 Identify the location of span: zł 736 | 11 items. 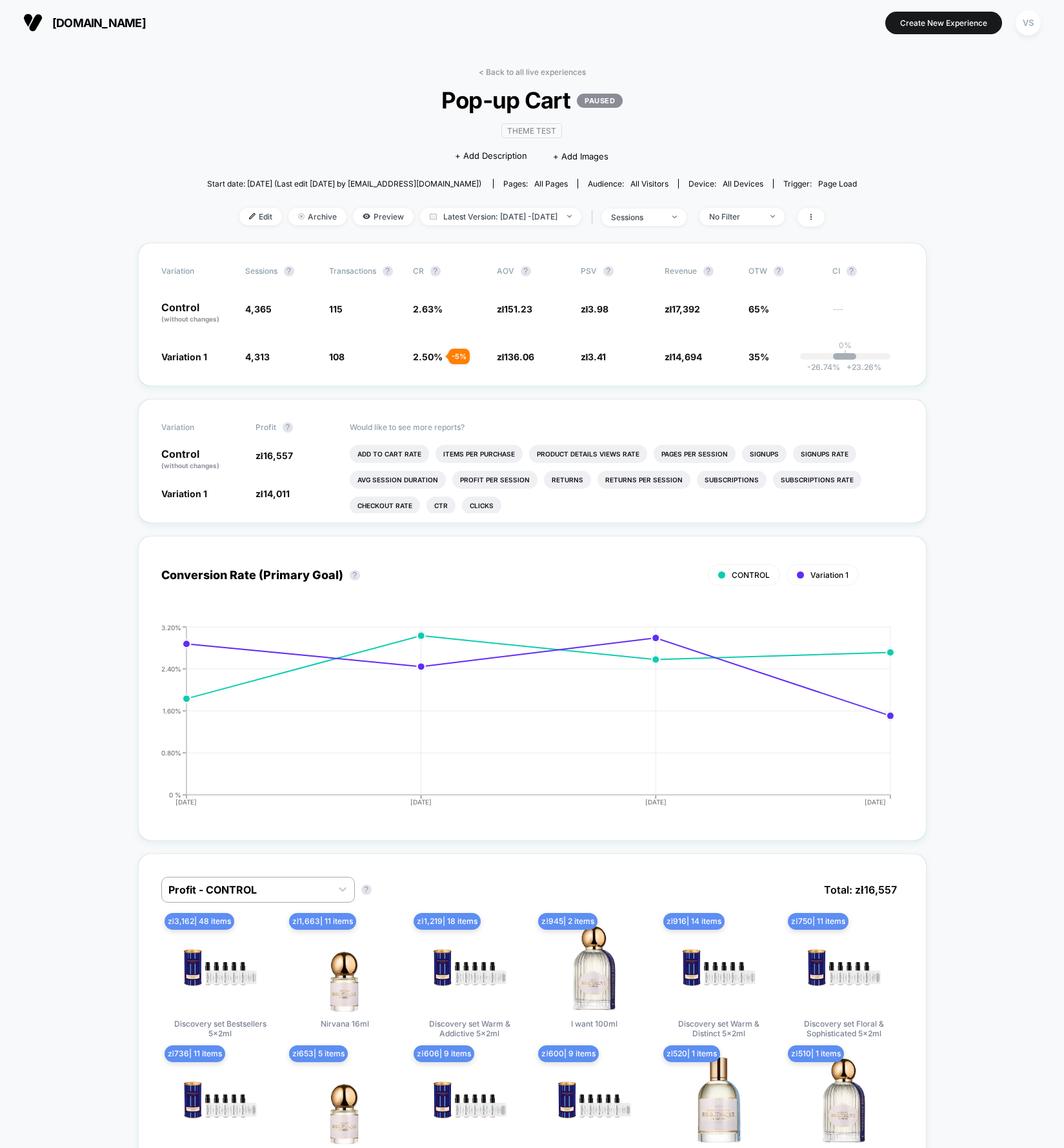
(195, 1053).